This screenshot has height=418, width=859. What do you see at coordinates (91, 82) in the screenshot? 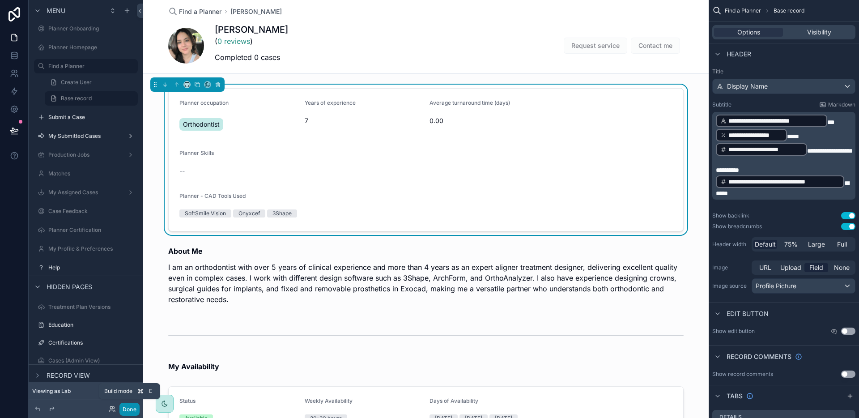
I see `a: Create User` at bounding box center [91, 82].